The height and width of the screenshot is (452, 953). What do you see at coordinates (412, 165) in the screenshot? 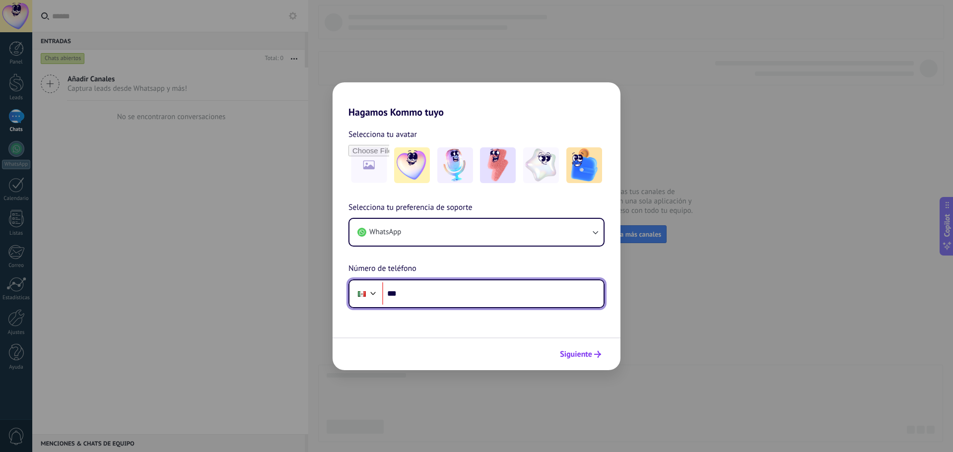
I see `img: -1.jpeg` at bounding box center [412, 165].